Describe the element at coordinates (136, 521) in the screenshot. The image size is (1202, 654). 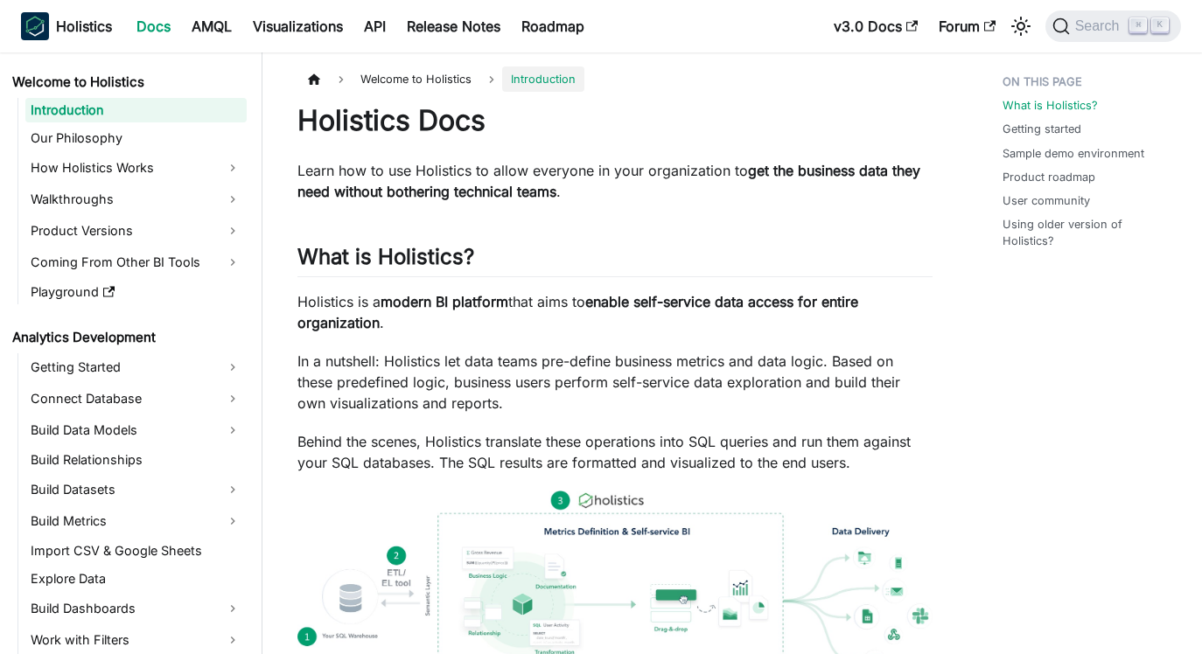
I see `a: Build Metrics` at that location.